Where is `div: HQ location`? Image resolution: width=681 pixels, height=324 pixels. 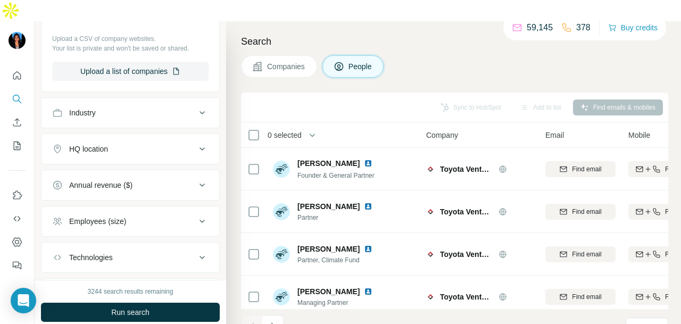 div: HQ location is located at coordinates (88, 149).